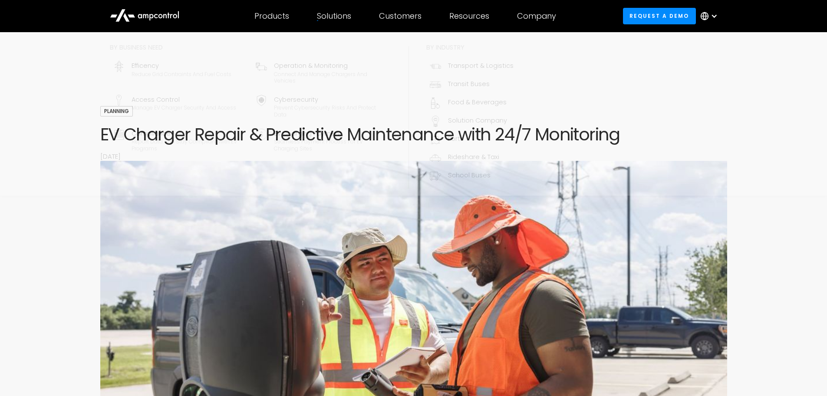 The width and height of the screenshot is (827, 396). I want to click on a: Rideshare & Taxi, so click(472, 158).